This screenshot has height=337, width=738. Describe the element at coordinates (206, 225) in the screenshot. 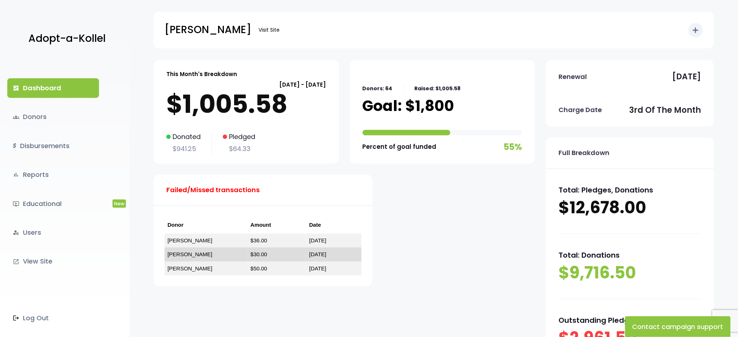

I see `th: Donor` at that location.